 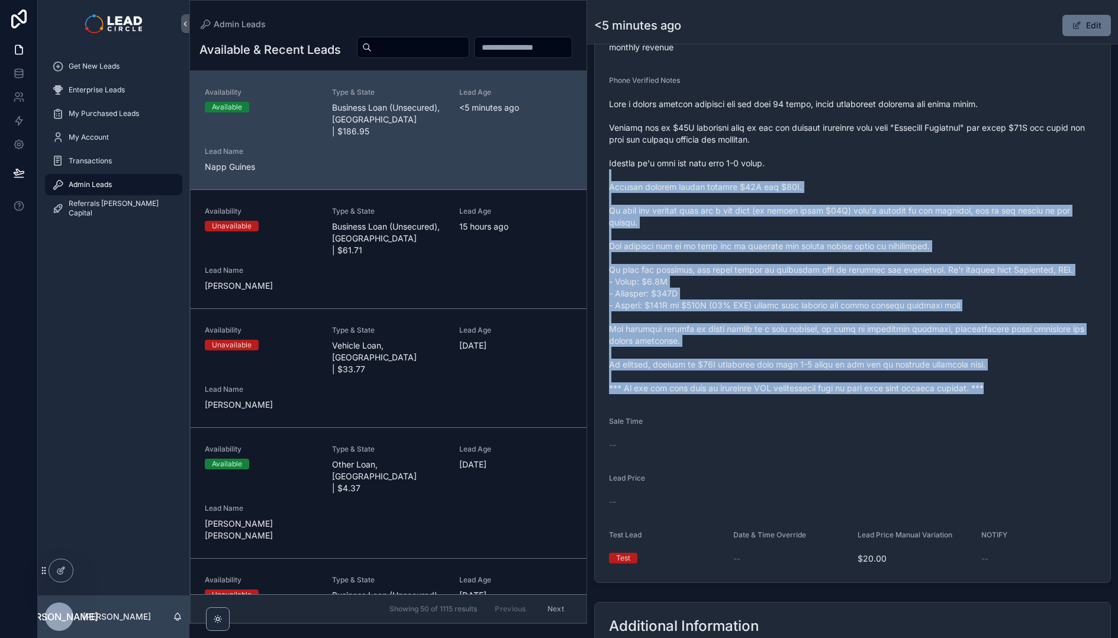 What do you see at coordinates (626, 421) in the screenshot?
I see `span: Sale Time` at bounding box center [626, 421].